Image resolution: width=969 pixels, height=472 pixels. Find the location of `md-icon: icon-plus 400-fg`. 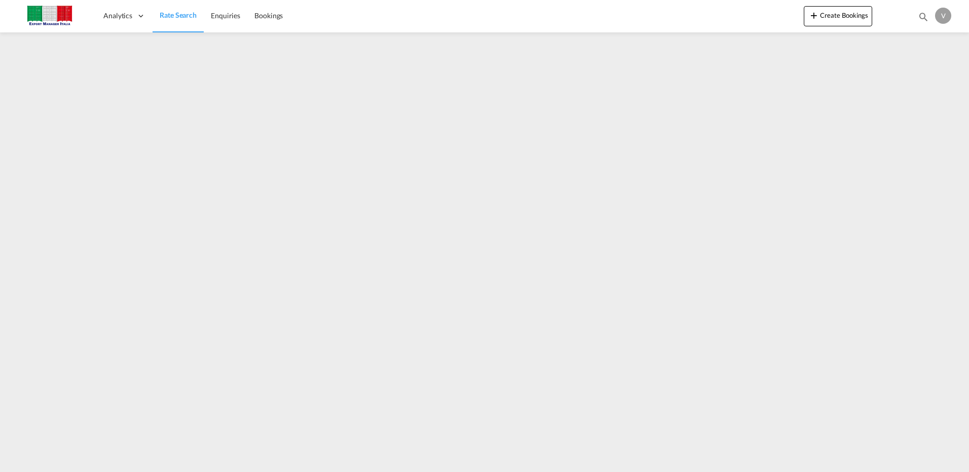

md-icon: icon-plus 400-fg is located at coordinates (814, 15).